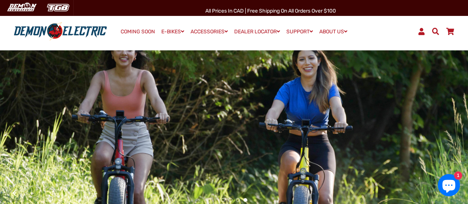 The width and height of the screenshot is (468, 204). Describe the element at coordinates (173, 31) in the screenshot. I see `a: E-BIKES` at that location.